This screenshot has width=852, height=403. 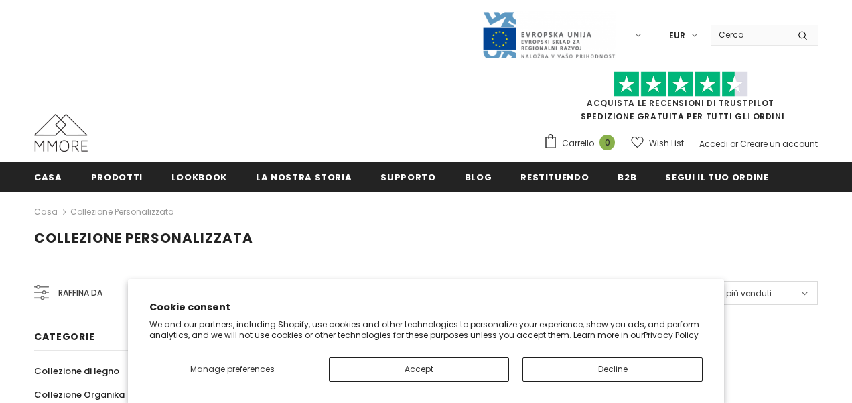 What do you see at coordinates (717, 177) in the screenshot?
I see `span: Segui il tuo ordine` at bounding box center [717, 177].